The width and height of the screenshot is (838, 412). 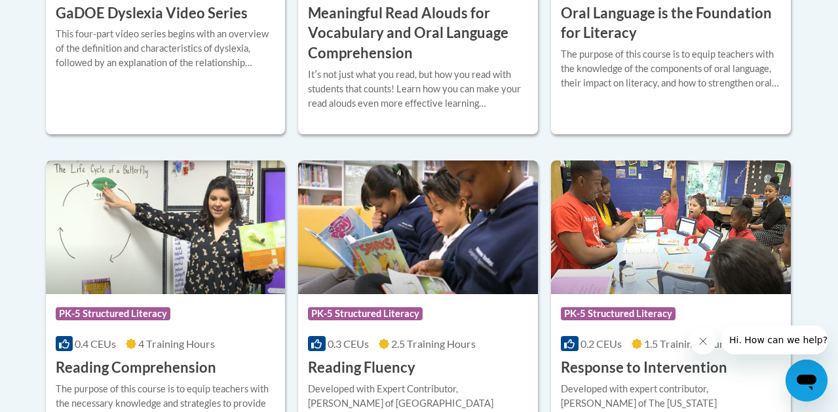 What do you see at coordinates (95, 343) in the screenshot?
I see `span: 0.4 CEUs` at bounding box center [95, 343].